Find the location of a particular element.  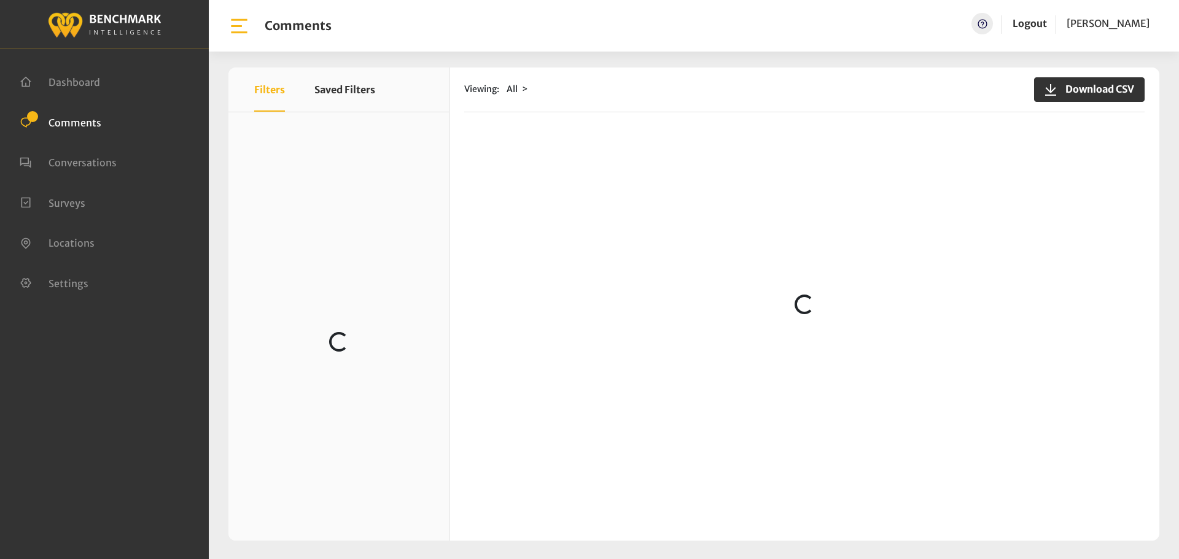

a: Locations is located at coordinates (57, 242).